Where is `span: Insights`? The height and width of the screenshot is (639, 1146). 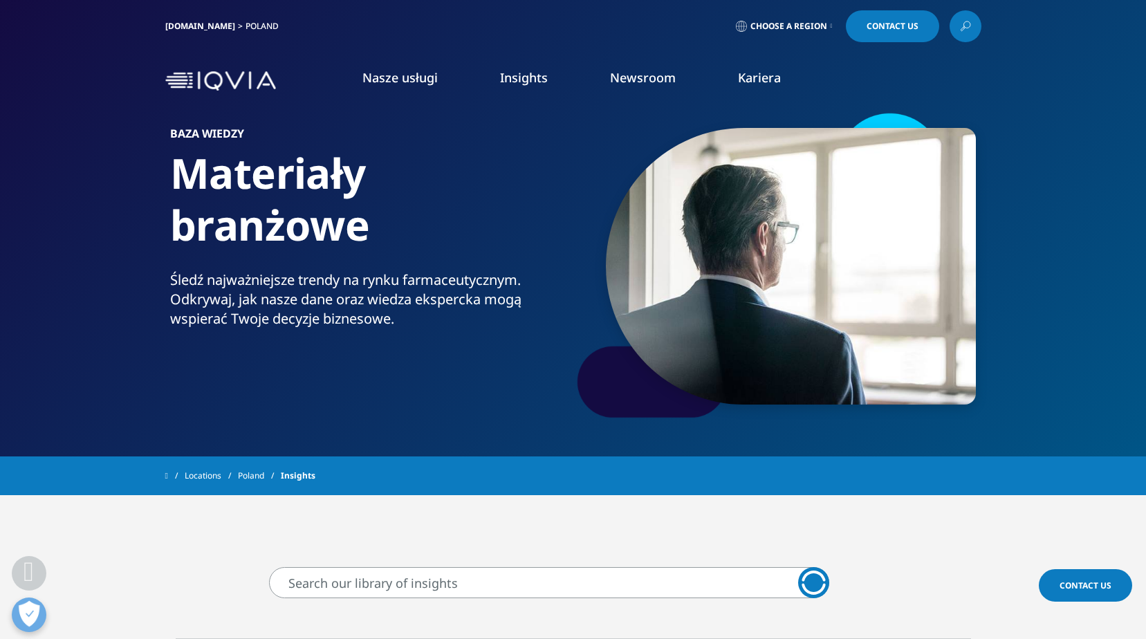 span: Insights is located at coordinates (298, 476).